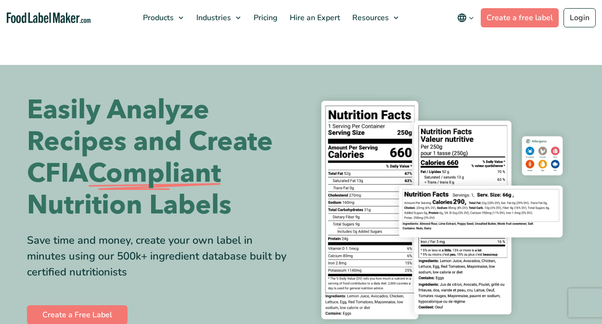  I want to click on span: Products, so click(157, 18).